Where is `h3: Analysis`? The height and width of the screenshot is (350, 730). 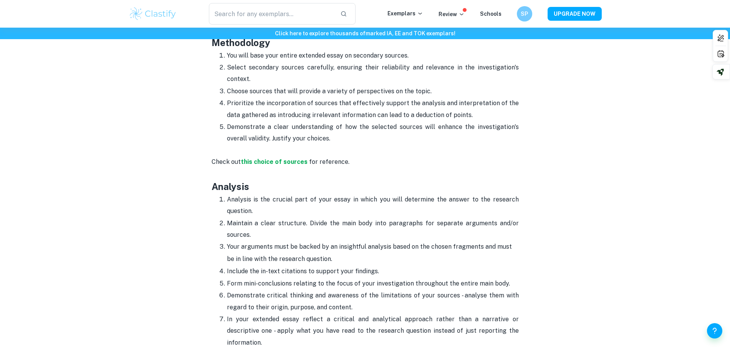 h3: Analysis is located at coordinates (365, 187).